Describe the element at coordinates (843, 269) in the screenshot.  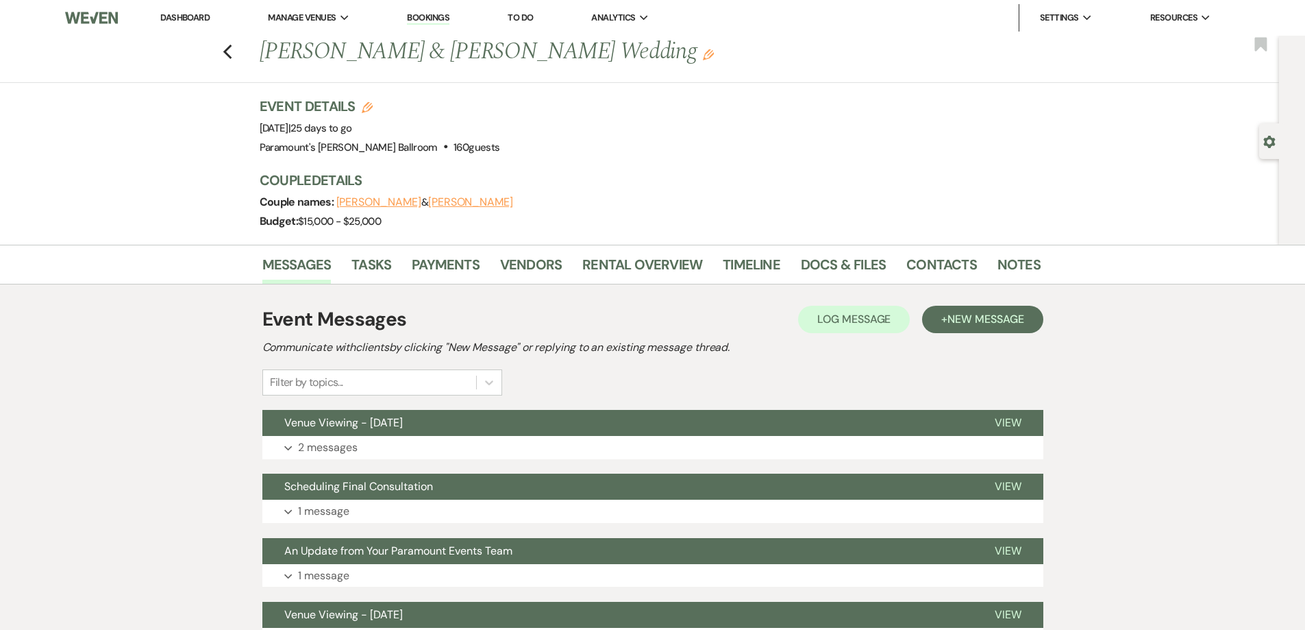
I see `a: Docs & Files` at that location.